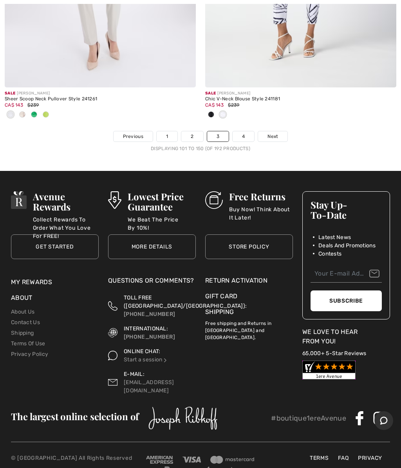  What do you see at coordinates (347, 245) in the screenshot?
I see `span: Deals And Promotions` at bounding box center [347, 245].